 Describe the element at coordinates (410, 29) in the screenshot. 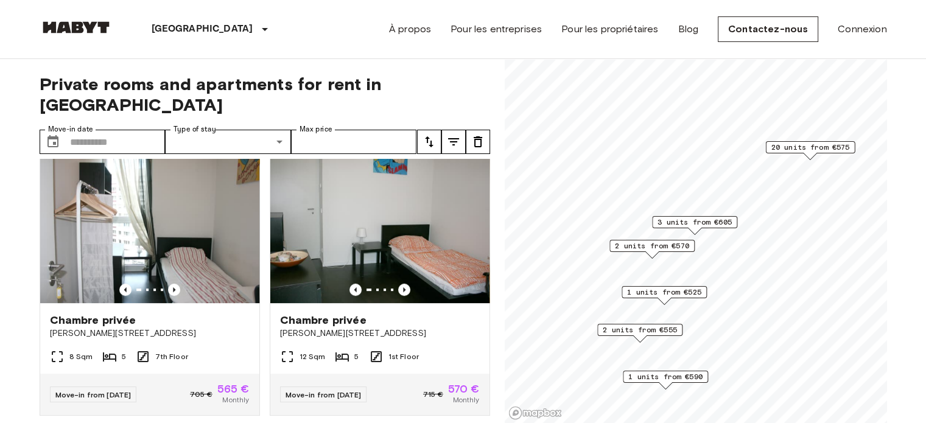

I see `a: À propos` at that location.